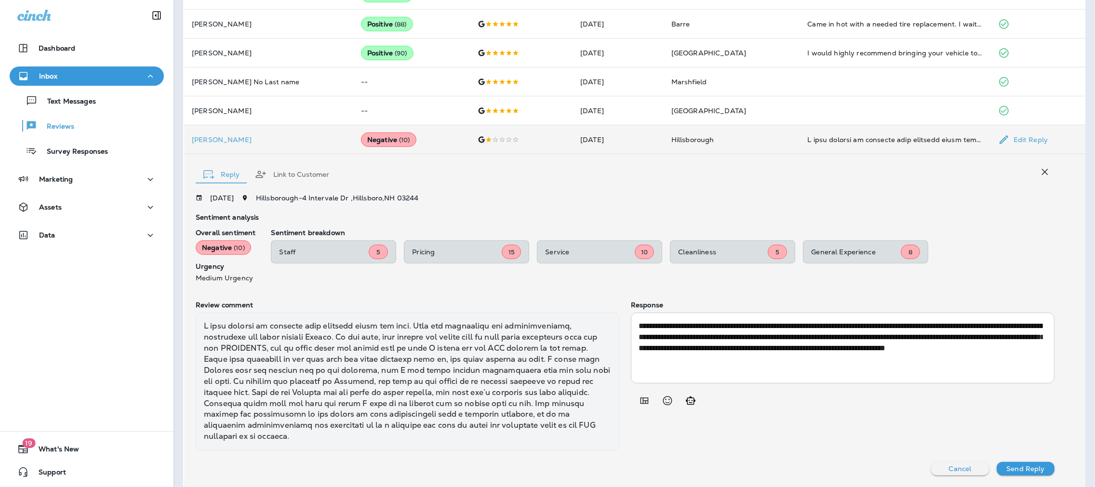 The image size is (1095, 487). Describe the element at coordinates (226, 278) in the screenshot. I see `p: Medium Urgency` at that location.